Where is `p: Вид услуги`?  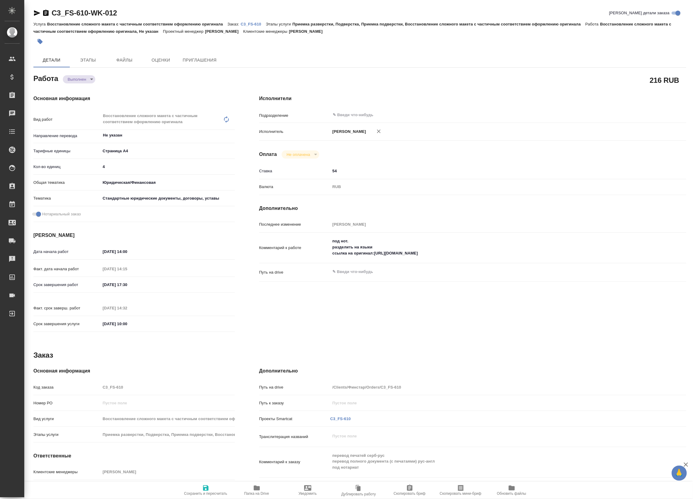 p: Вид услуги is located at coordinates (67, 419).